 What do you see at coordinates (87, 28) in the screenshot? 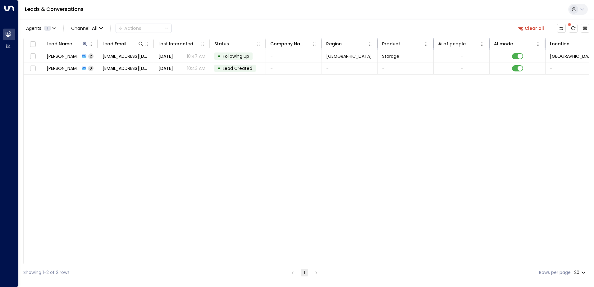
I see `button: Channel:All` at bounding box center [87, 28].